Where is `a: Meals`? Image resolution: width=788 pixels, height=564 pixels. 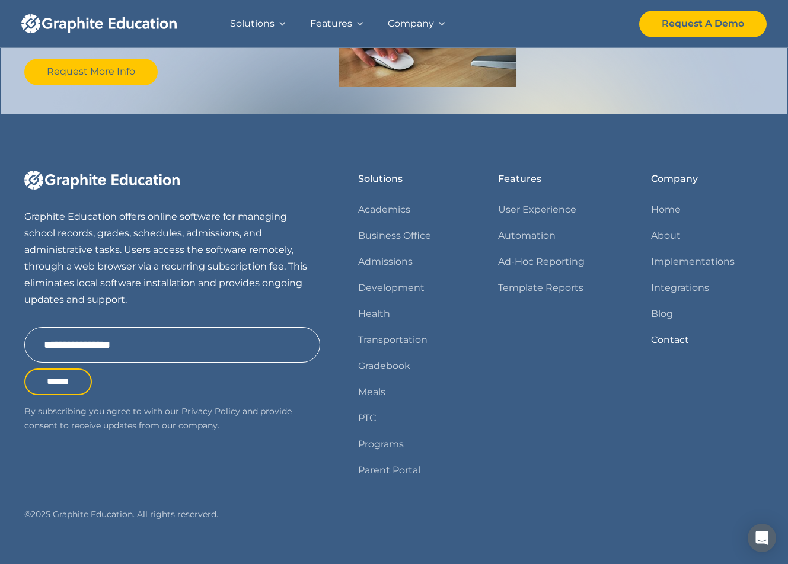 a: Meals is located at coordinates (372, 392).